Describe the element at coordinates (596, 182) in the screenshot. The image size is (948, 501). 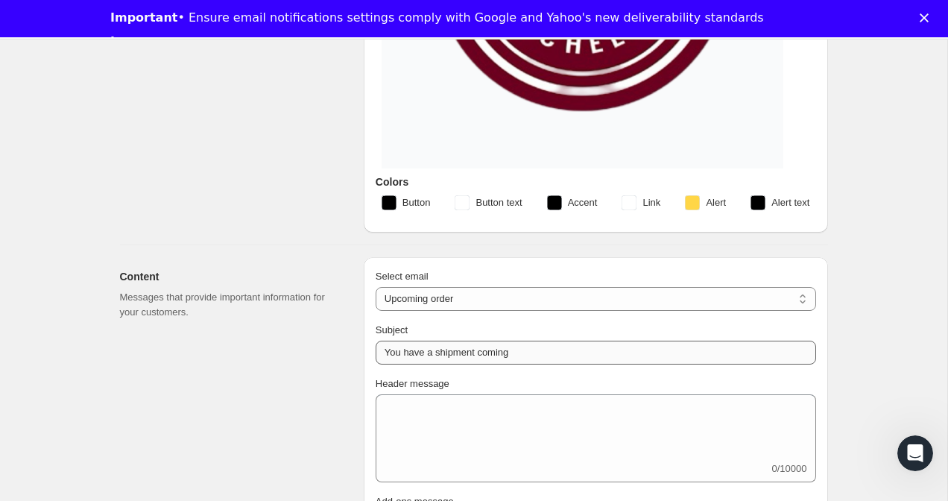
I see `h3: Colors` at that location.